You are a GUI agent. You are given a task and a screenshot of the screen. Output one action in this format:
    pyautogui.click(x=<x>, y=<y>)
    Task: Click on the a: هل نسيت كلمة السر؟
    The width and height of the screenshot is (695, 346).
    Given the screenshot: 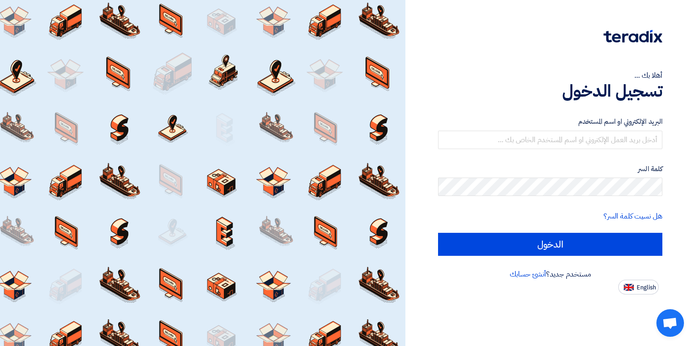 What is the action you would take?
    pyautogui.click(x=633, y=216)
    